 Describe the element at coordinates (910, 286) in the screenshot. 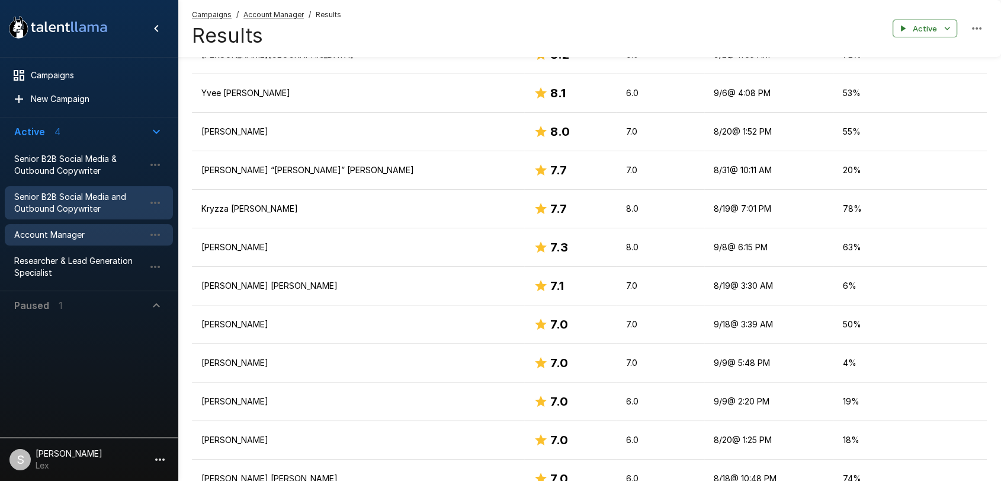

I see `p: 6 %` at that location.